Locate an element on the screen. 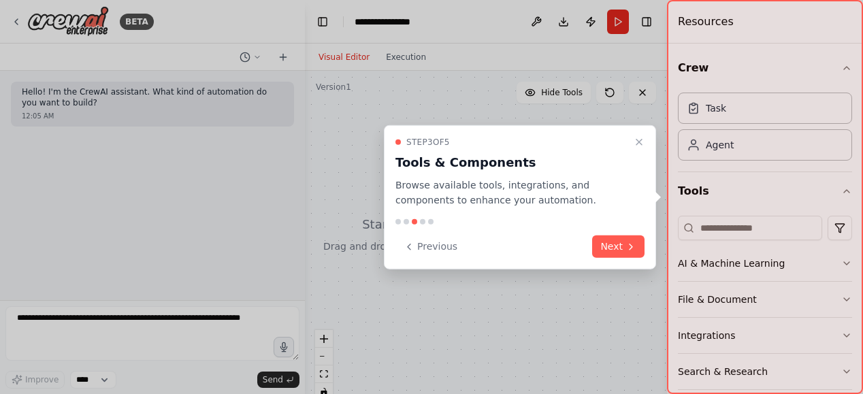  p: Browse available tools, integrations, and components to enhance your automation. is located at coordinates (512, 193).